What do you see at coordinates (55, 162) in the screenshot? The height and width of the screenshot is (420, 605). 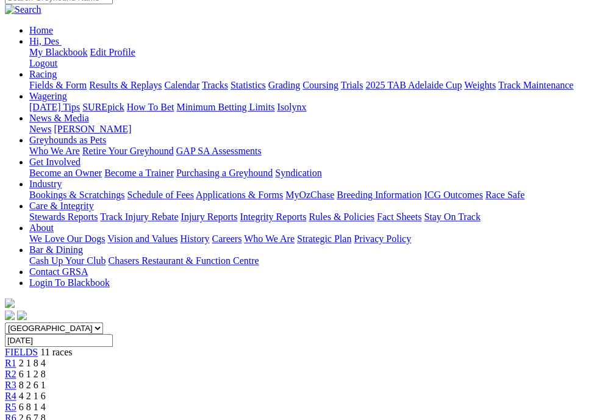 I see `a: Get Involved` at bounding box center [55, 162].